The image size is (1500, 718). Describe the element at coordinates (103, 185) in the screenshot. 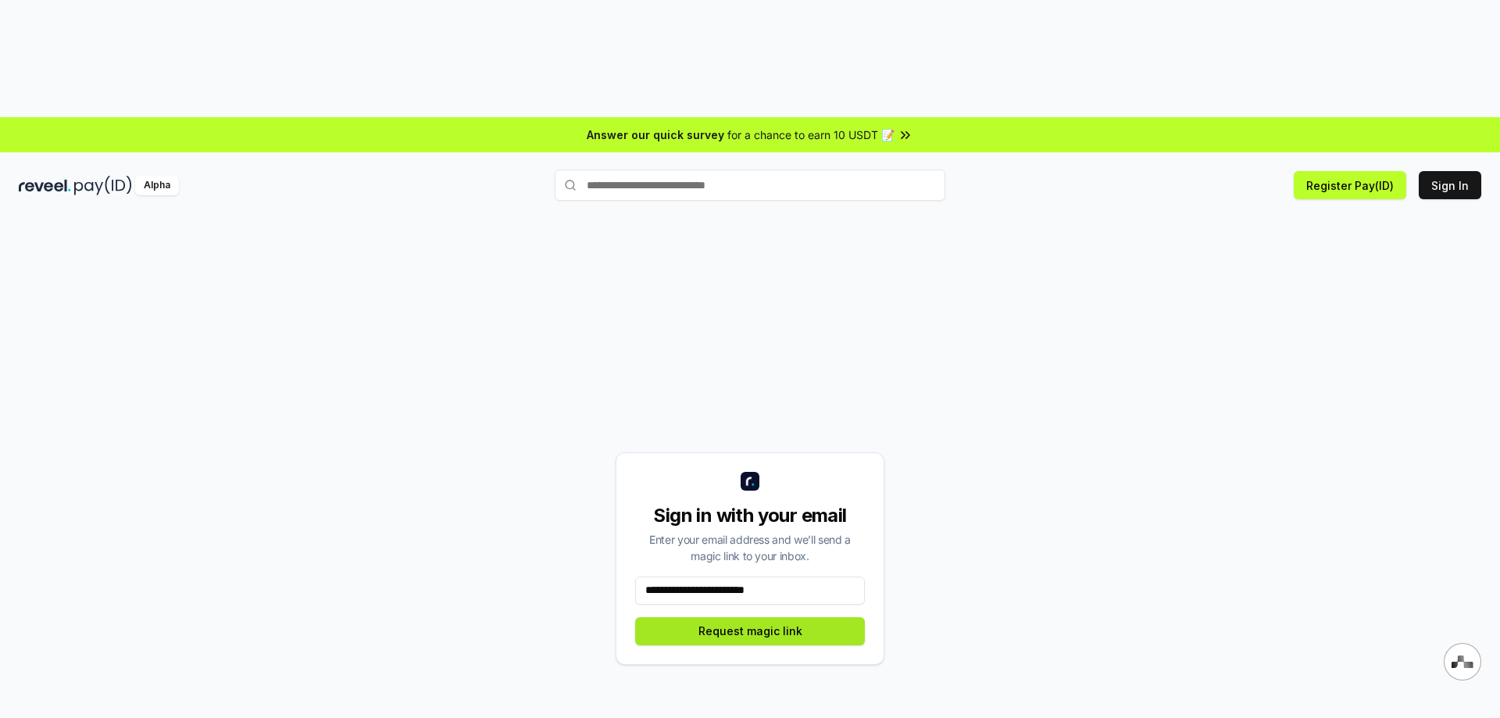

I see `img: pay_id` at that location.